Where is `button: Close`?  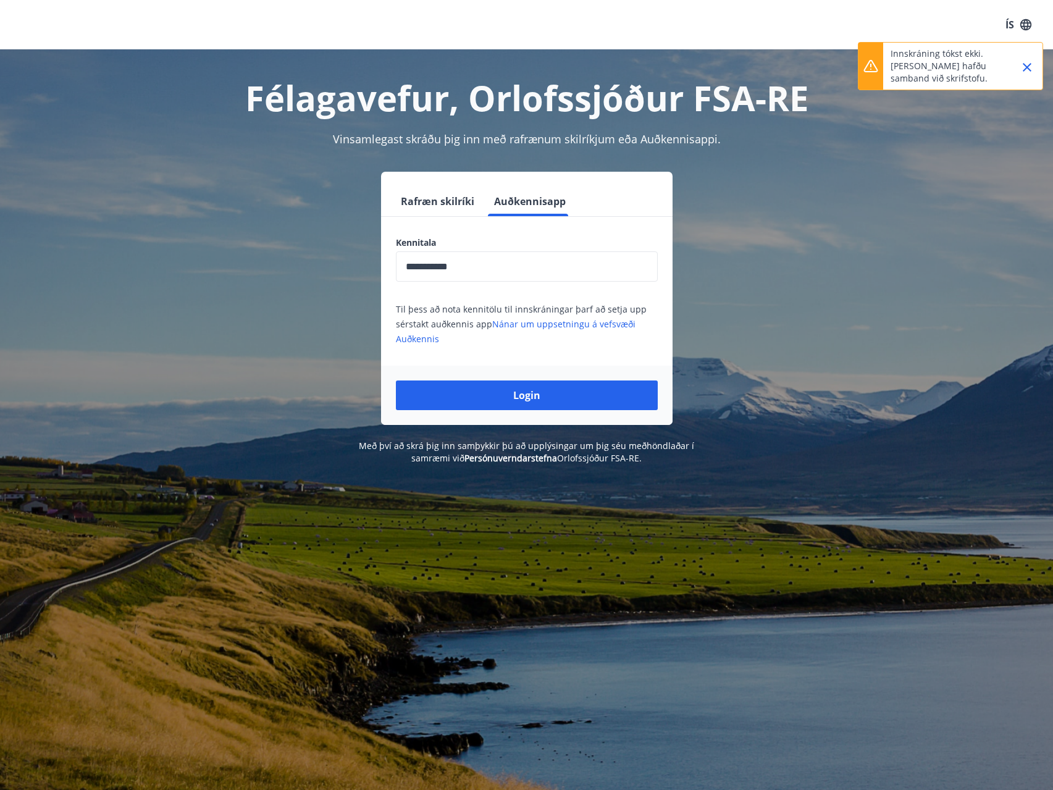 button: Close is located at coordinates (1027, 67).